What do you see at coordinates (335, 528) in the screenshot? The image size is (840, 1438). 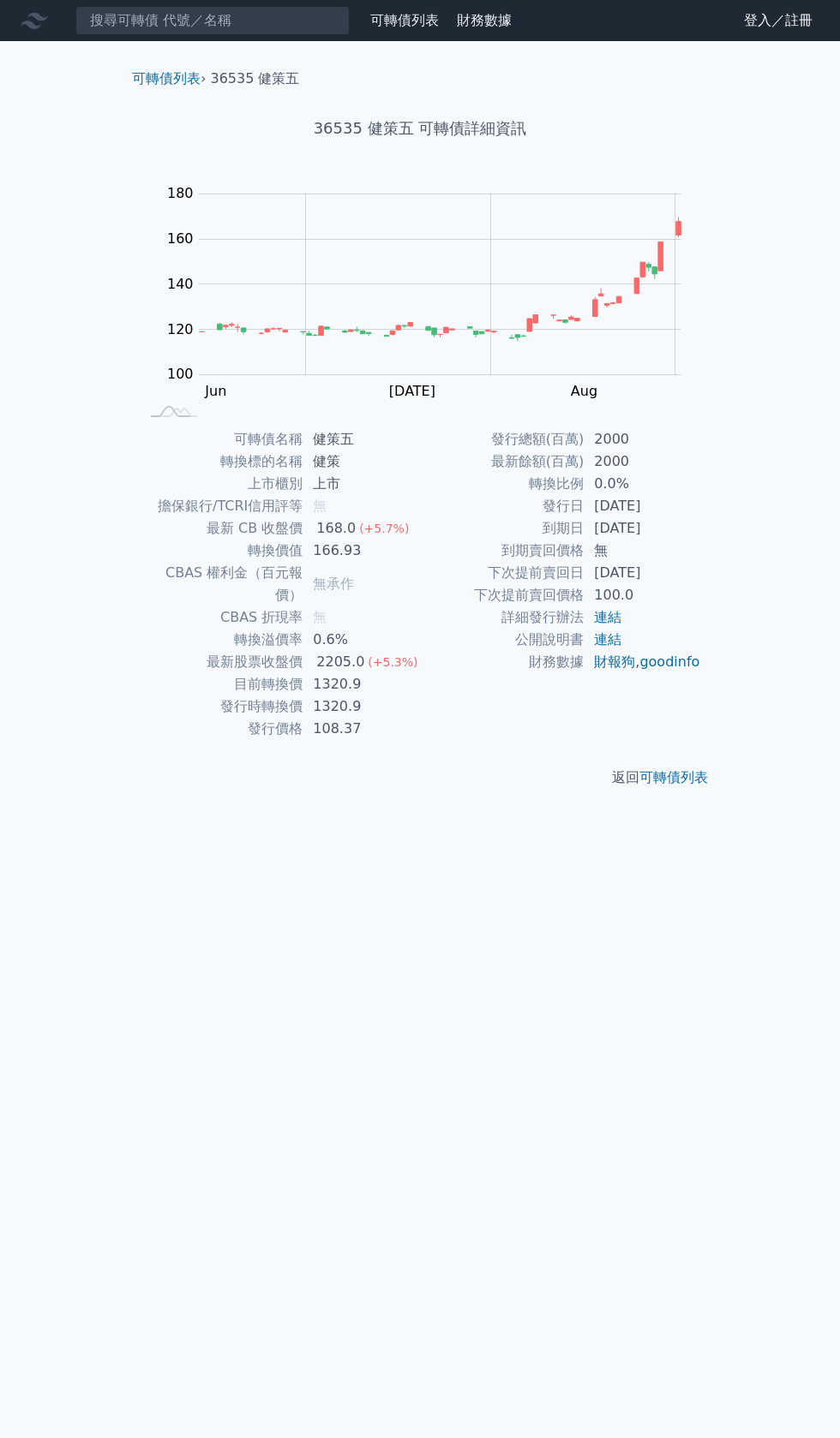 I see `div: 168.0` at bounding box center [335, 528].